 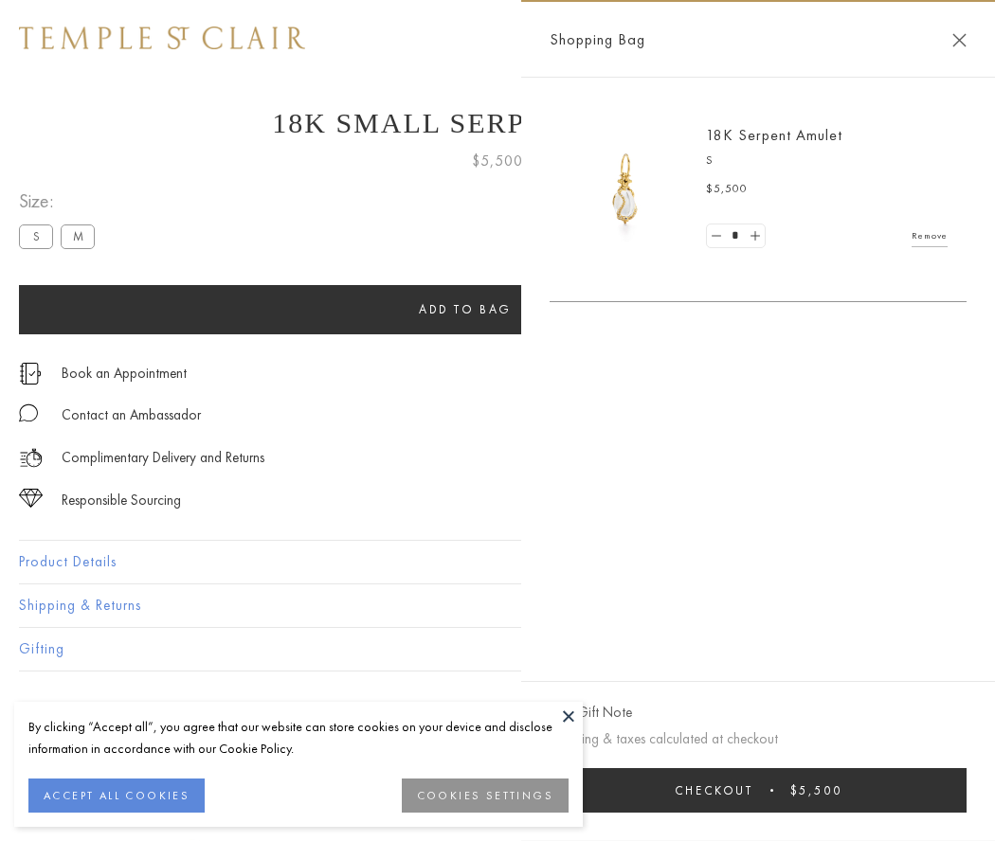 I want to click on p: S, so click(x=826, y=161).